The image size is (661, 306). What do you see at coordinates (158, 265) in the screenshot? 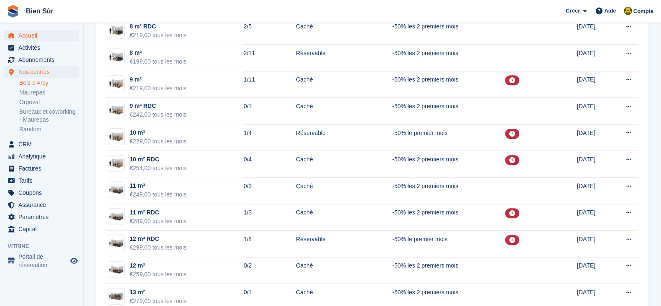
I see `div: 12 m²` at bounding box center [158, 265].